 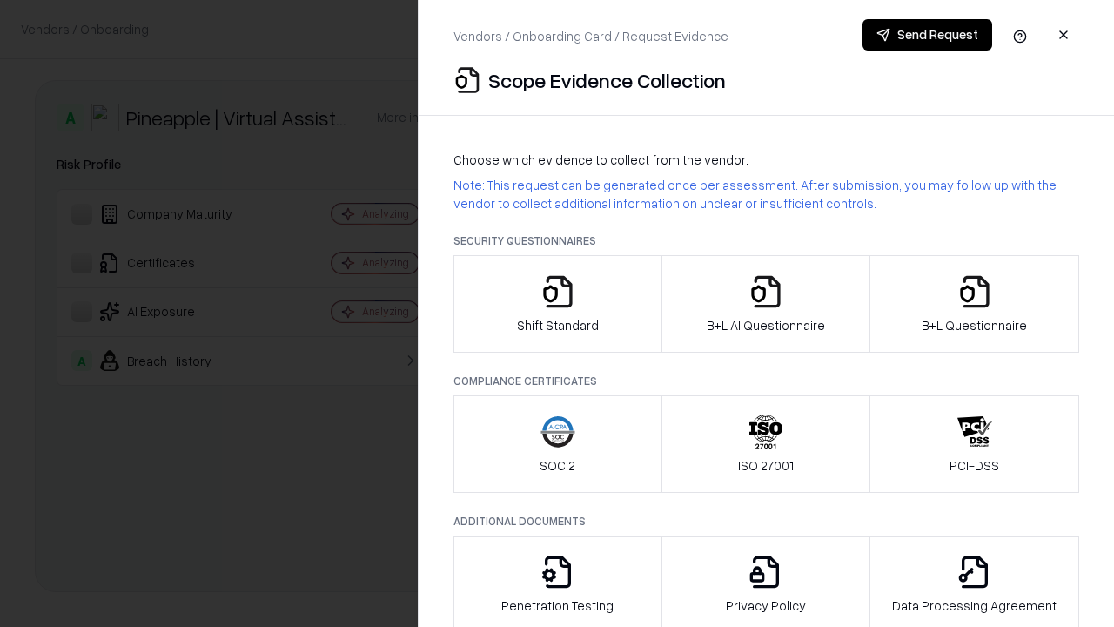 What do you see at coordinates (766, 159) in the screenshot?
I see `p: Choose which evidence to collect from the vendor:` at bounding box center [766, 159].